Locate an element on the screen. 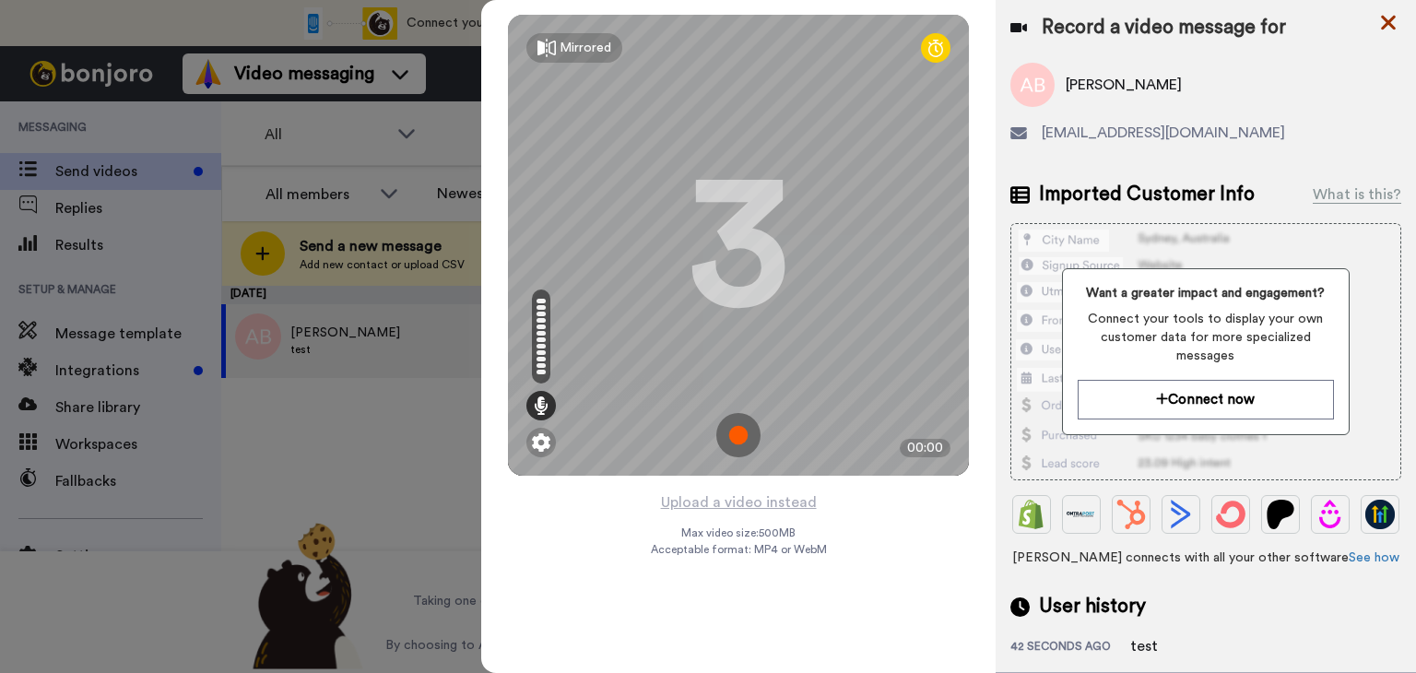  img: ic_gear.svg is located at coordinates (541, 443).